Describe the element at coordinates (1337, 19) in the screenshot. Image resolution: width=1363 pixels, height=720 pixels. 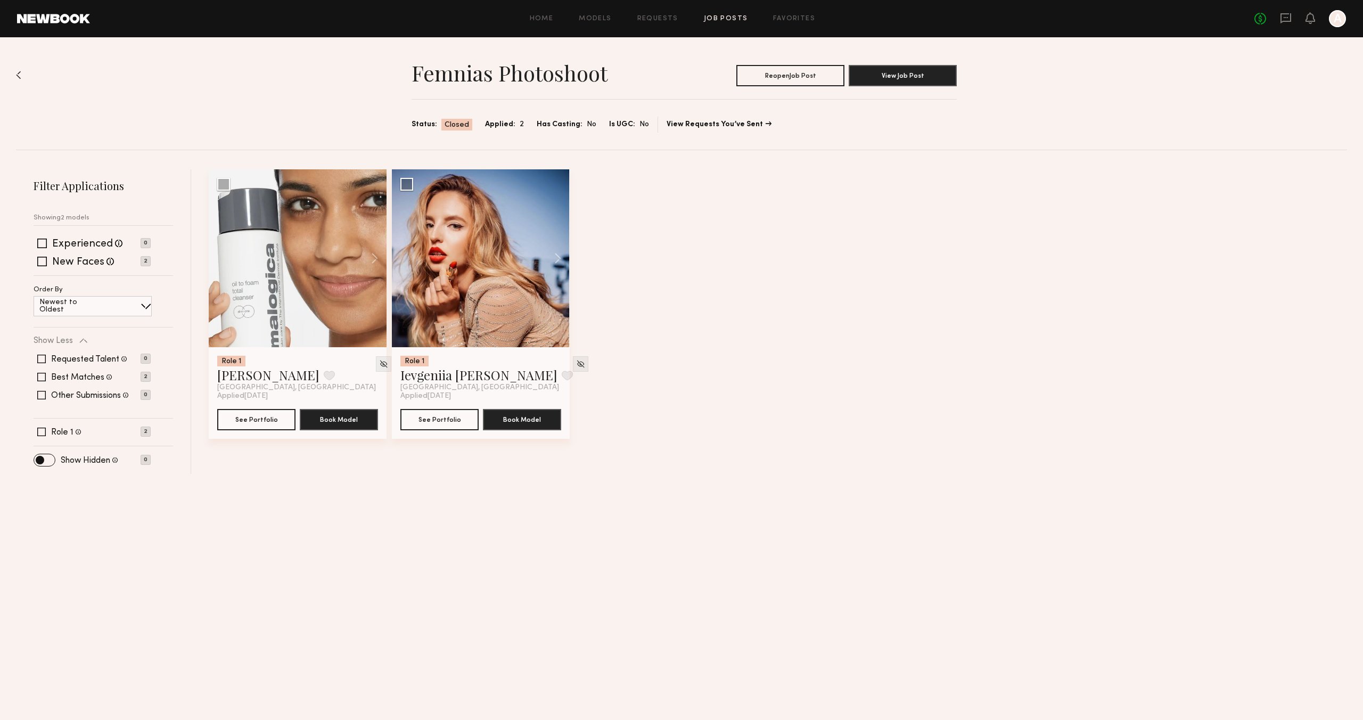
I see `a: A` at that location.